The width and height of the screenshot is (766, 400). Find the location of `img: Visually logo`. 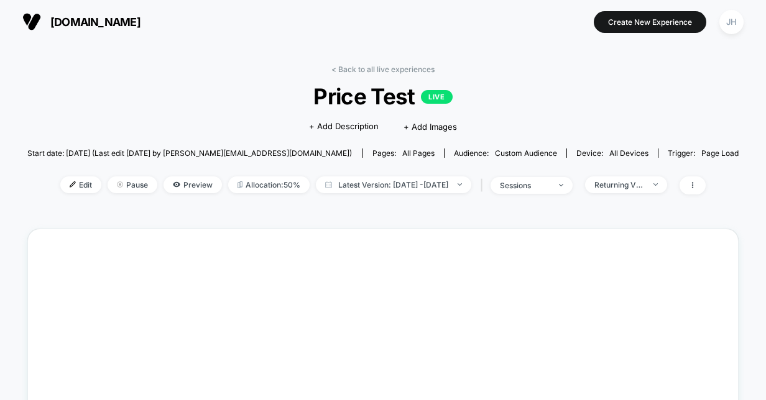

img: Visually logo is located at coordinates (32, 22).